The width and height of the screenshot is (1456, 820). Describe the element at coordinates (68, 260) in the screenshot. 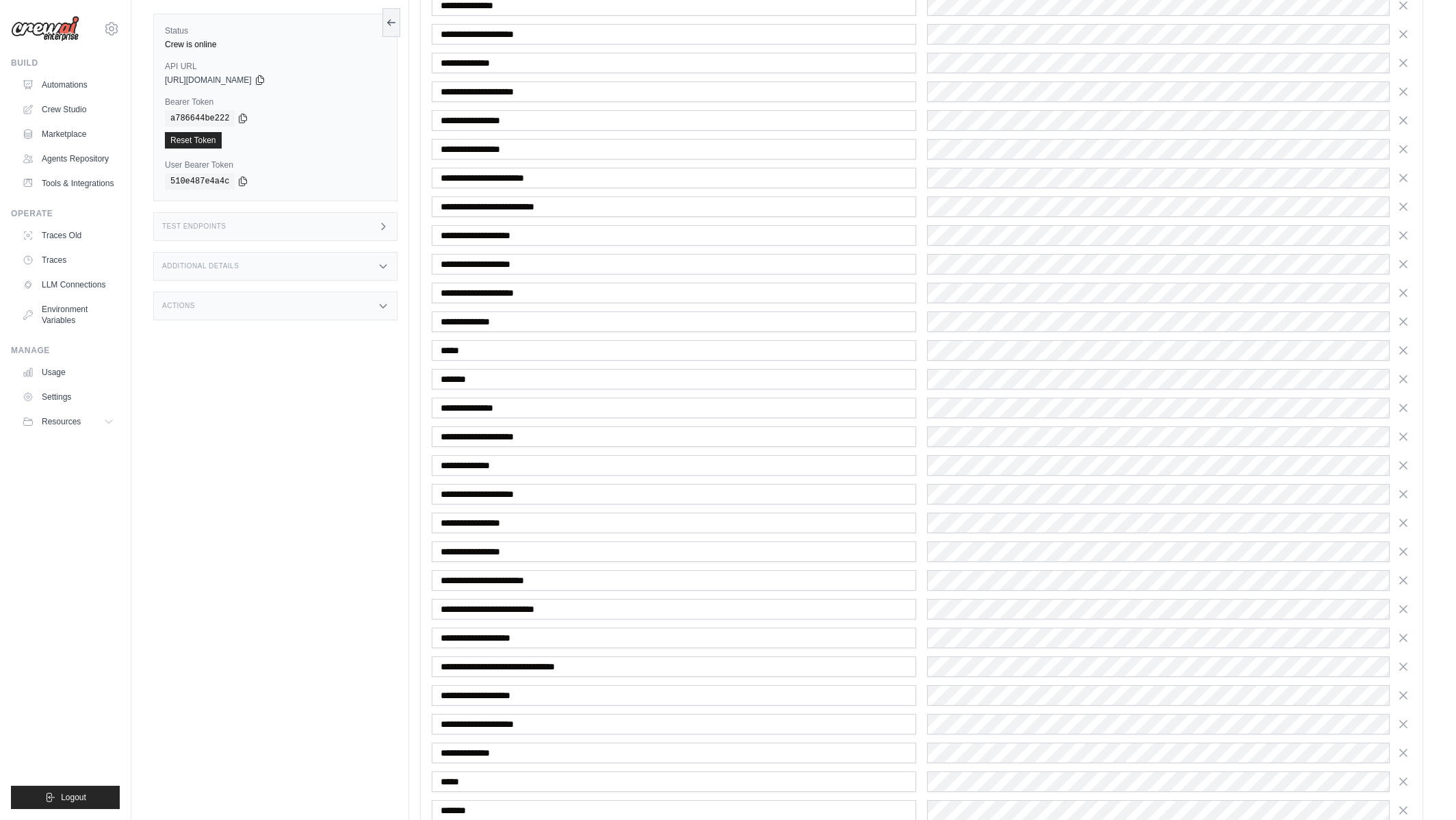

I see `a: Traces` at that location.